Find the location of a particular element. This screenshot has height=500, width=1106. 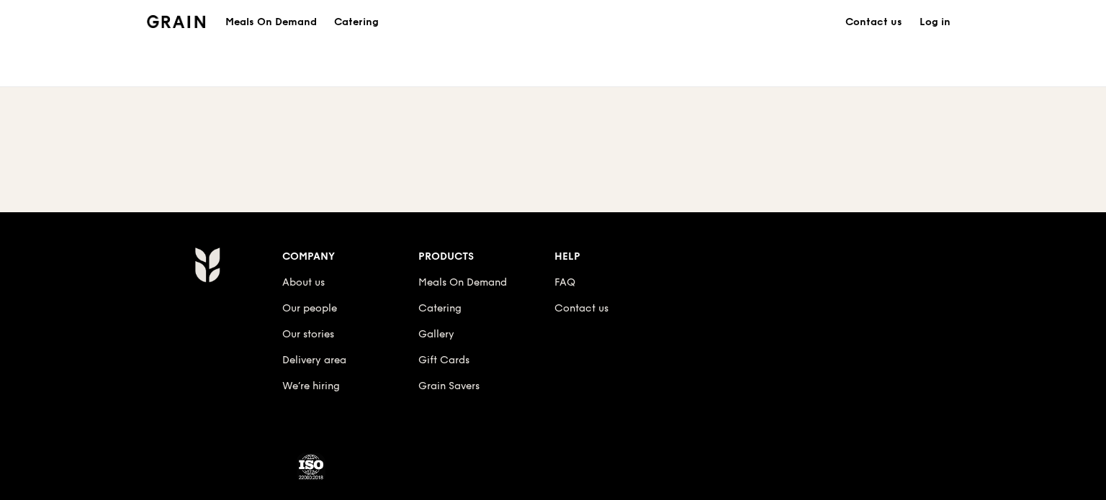

a: Gift Cards is located at coordinates (443, 360).